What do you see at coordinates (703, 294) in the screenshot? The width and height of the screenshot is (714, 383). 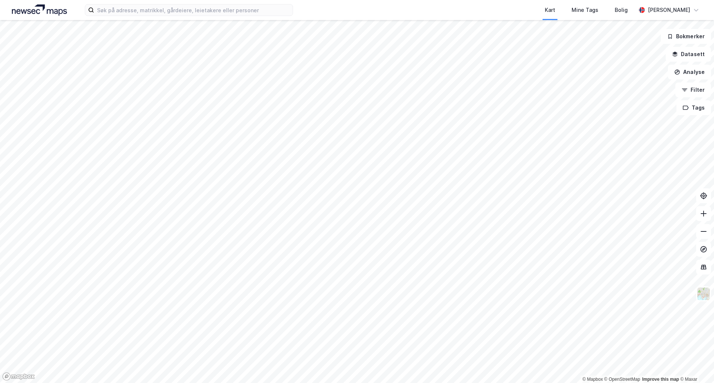 I see `img: Z` at bounding box center [703, 294].